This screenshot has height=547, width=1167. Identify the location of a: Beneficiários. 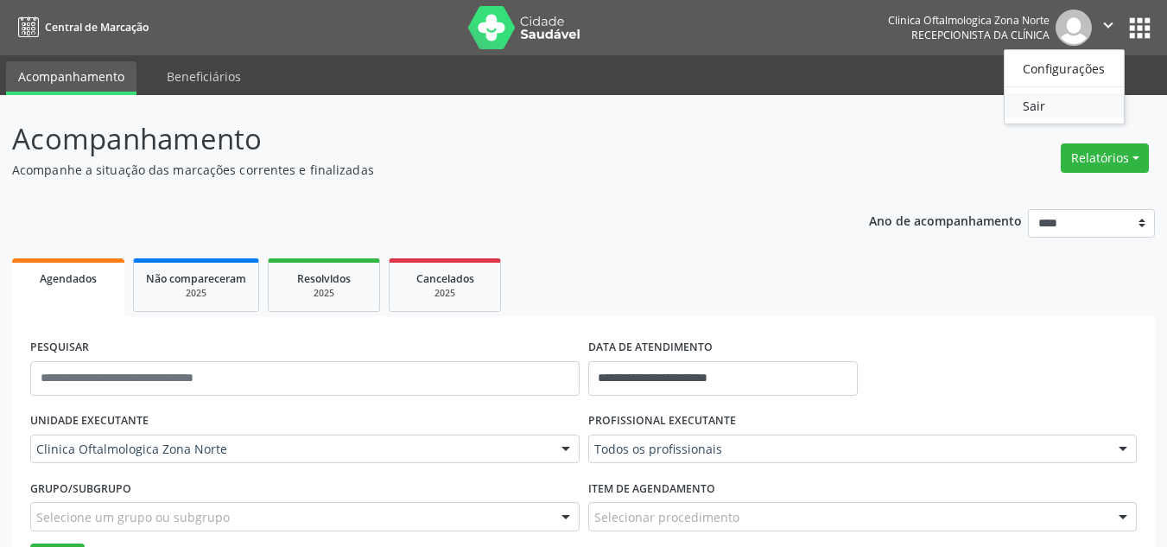
(204, 76).